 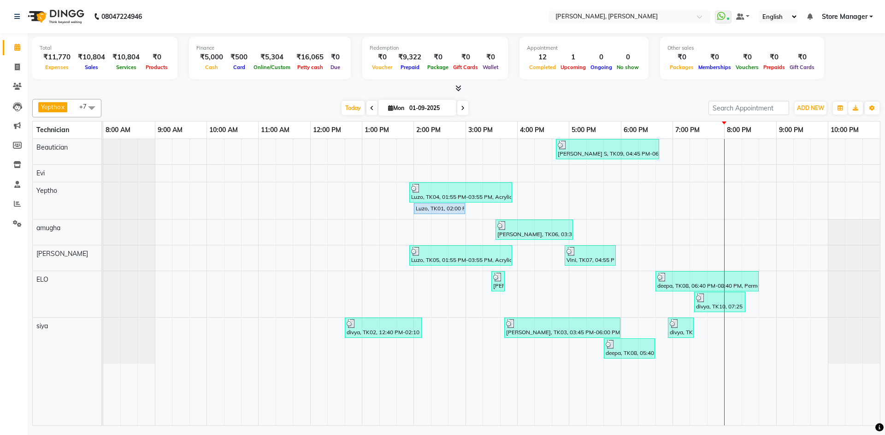 What do you see at coordinates (480, 130) in the screenshot?
I see `a: 3:00 PM` at bounding box center [480, 130].